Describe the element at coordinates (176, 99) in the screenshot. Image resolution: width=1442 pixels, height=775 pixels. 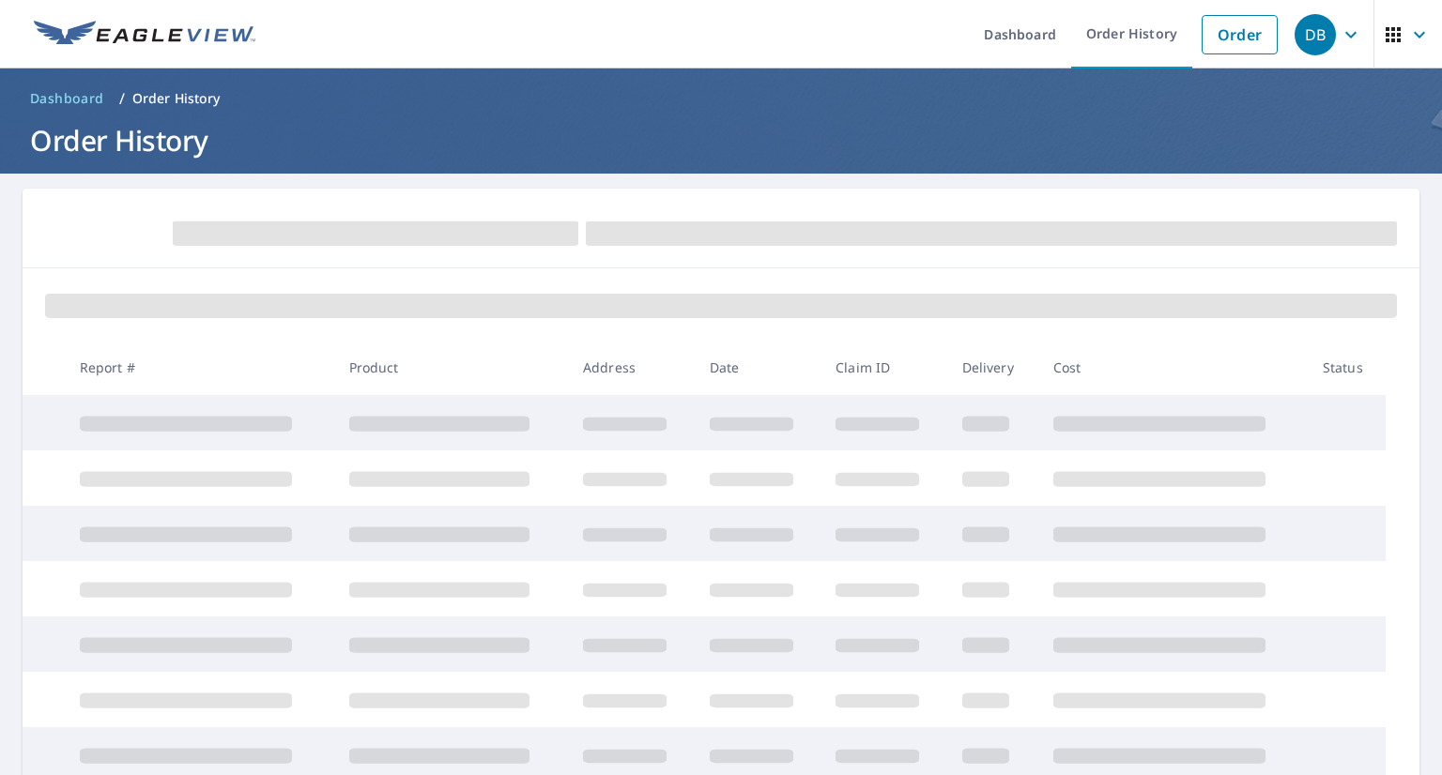
I see `p: Order History` at that location.